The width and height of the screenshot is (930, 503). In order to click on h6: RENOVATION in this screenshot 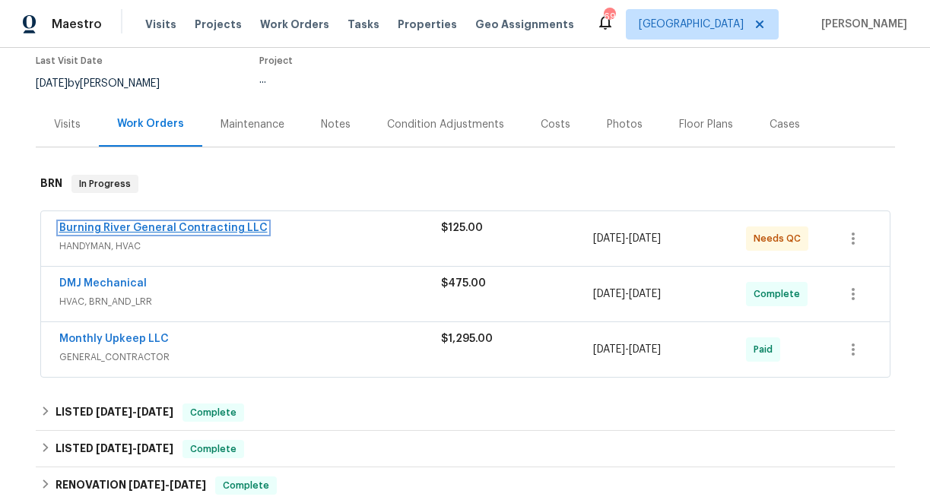, I will do `click(131, 486)`.